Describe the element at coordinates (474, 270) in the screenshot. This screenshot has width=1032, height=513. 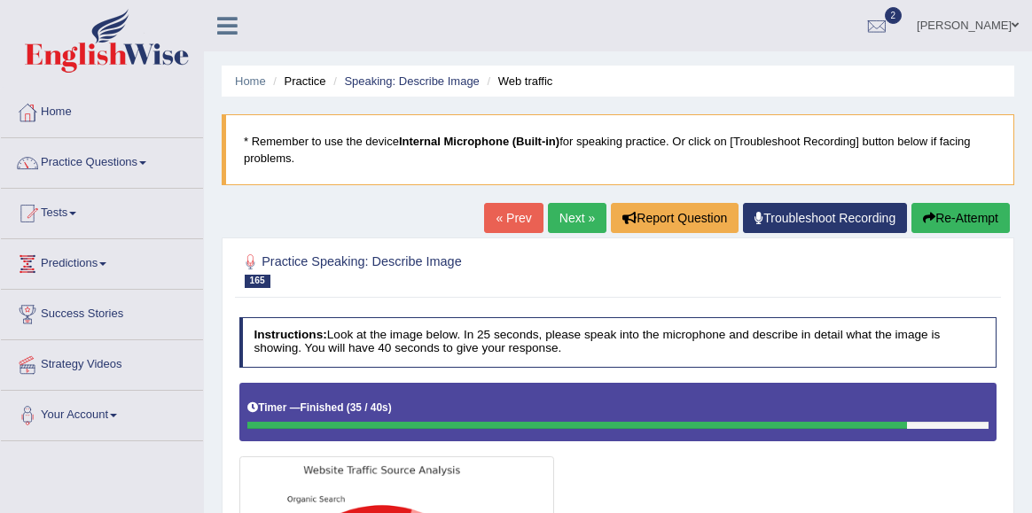
I see `h2: Practice Speaking: Describe Image` at that location.